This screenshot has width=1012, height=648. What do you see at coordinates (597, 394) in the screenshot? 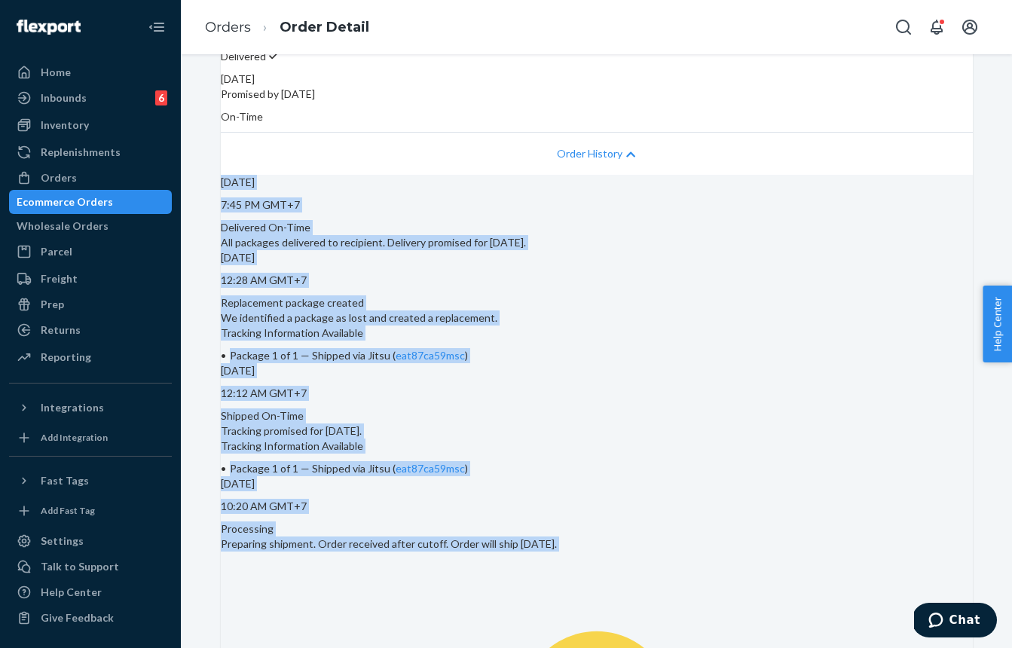
I see `p: 12:12 AM GMT+7` at bounding box center [597, 394].